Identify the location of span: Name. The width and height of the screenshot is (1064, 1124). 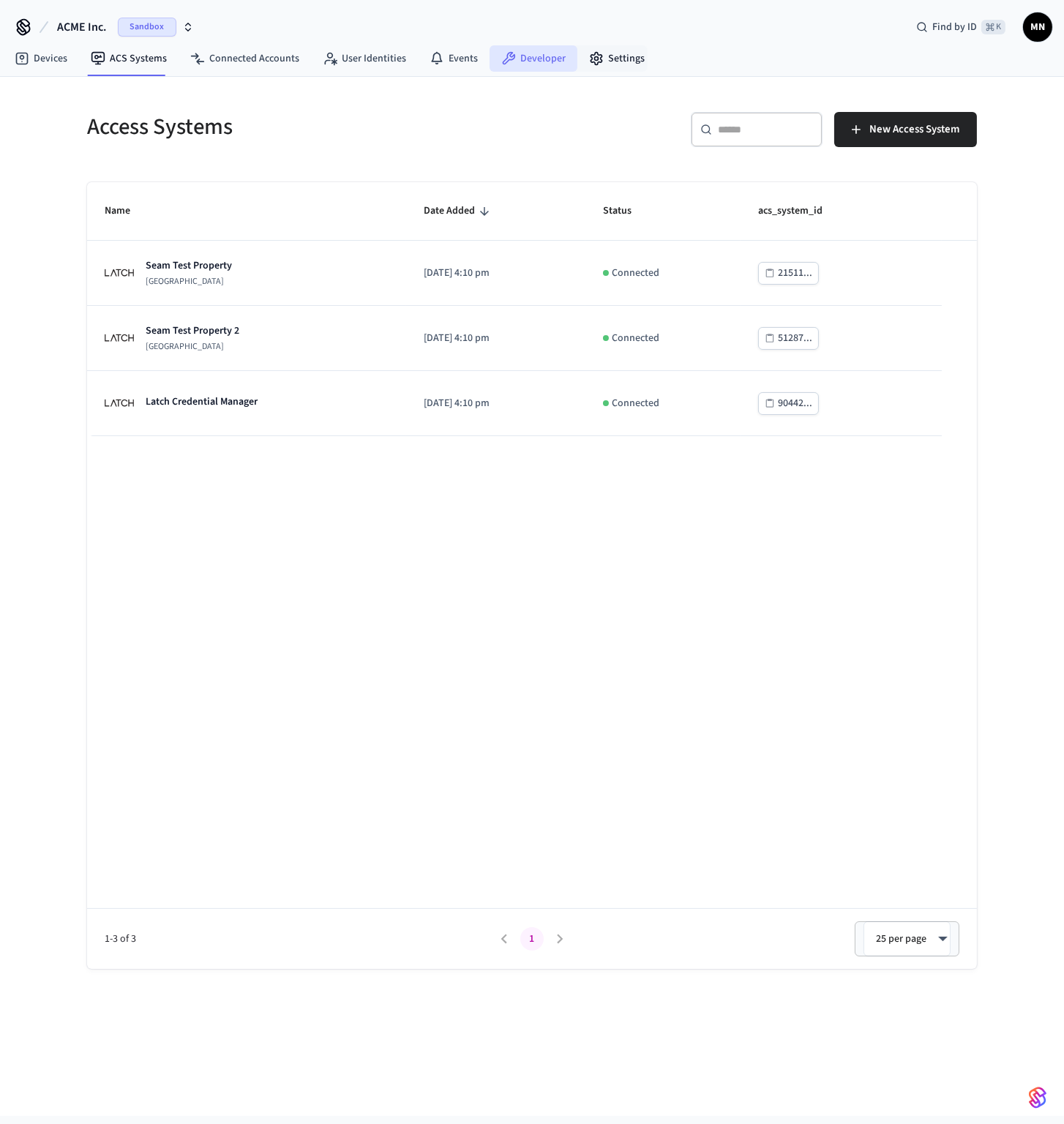
(126, 210).